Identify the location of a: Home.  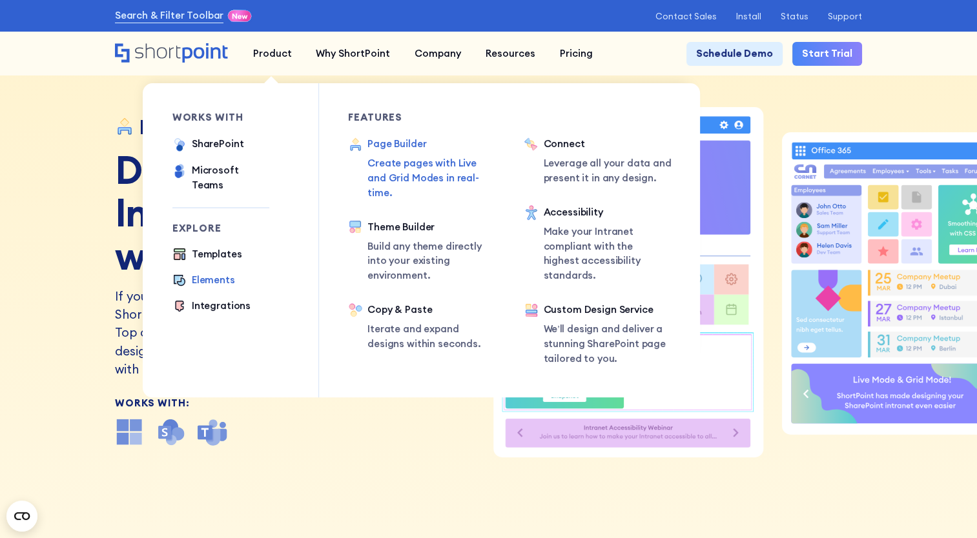
(172, 54).